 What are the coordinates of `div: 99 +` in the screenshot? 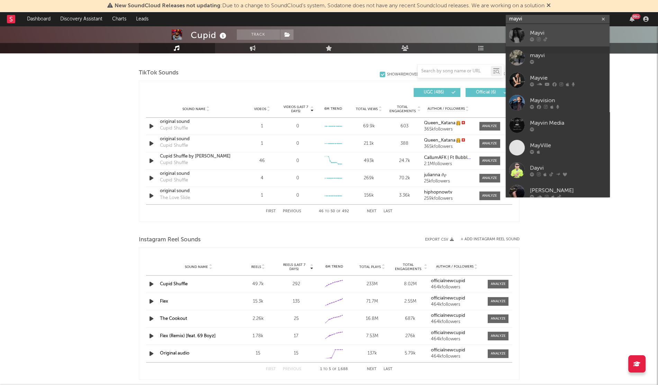 It's located at (636, 16).